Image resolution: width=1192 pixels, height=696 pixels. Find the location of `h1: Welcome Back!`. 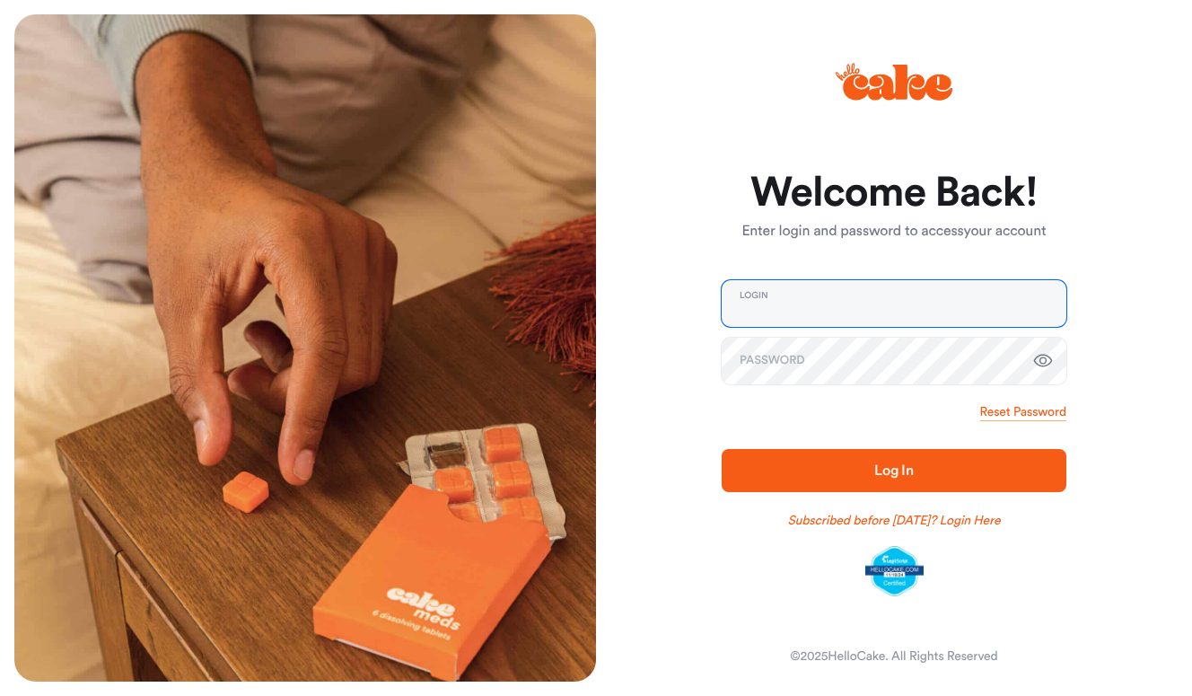

h1: Welcome Back! is located at coordinates (894, 193).